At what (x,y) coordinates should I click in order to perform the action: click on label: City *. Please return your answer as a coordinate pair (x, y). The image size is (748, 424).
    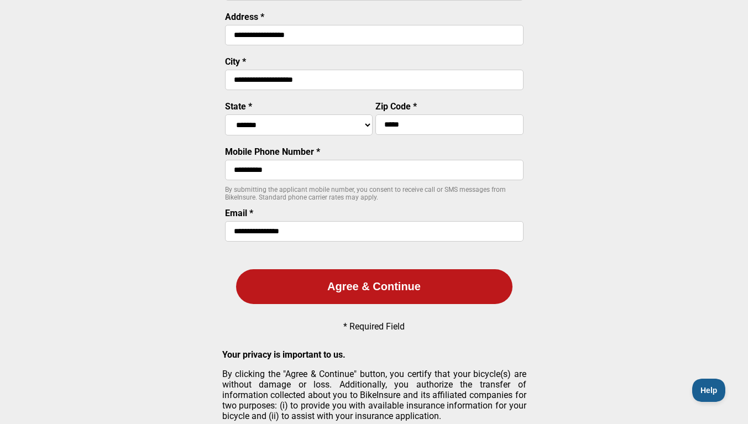
    Looking at the image, I should click on (235, 61).